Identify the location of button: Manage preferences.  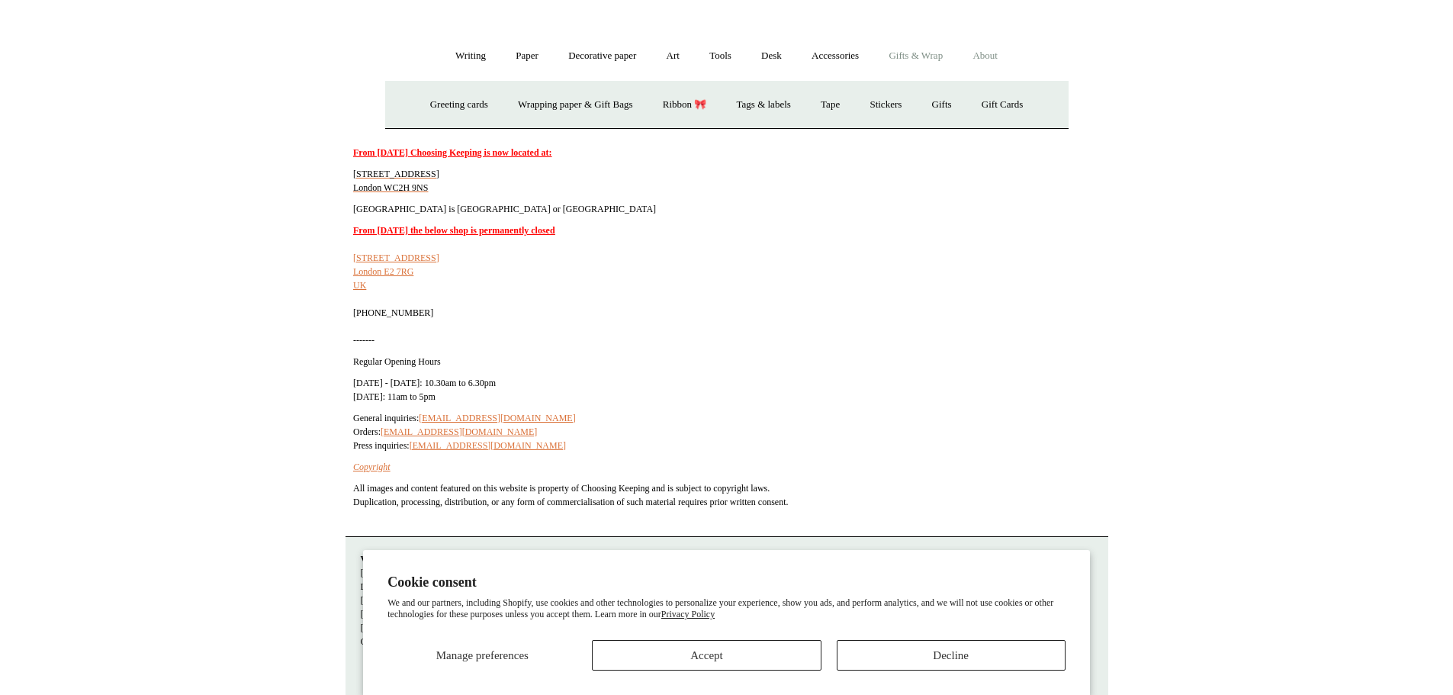
(482, 655).